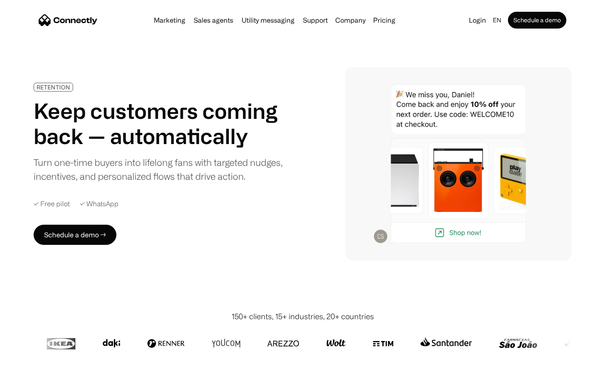 The image size is (605, 378). Describe the element at coordinates (75, 235) in the screenshot. I see `a: Schedule a demo →` at that location.